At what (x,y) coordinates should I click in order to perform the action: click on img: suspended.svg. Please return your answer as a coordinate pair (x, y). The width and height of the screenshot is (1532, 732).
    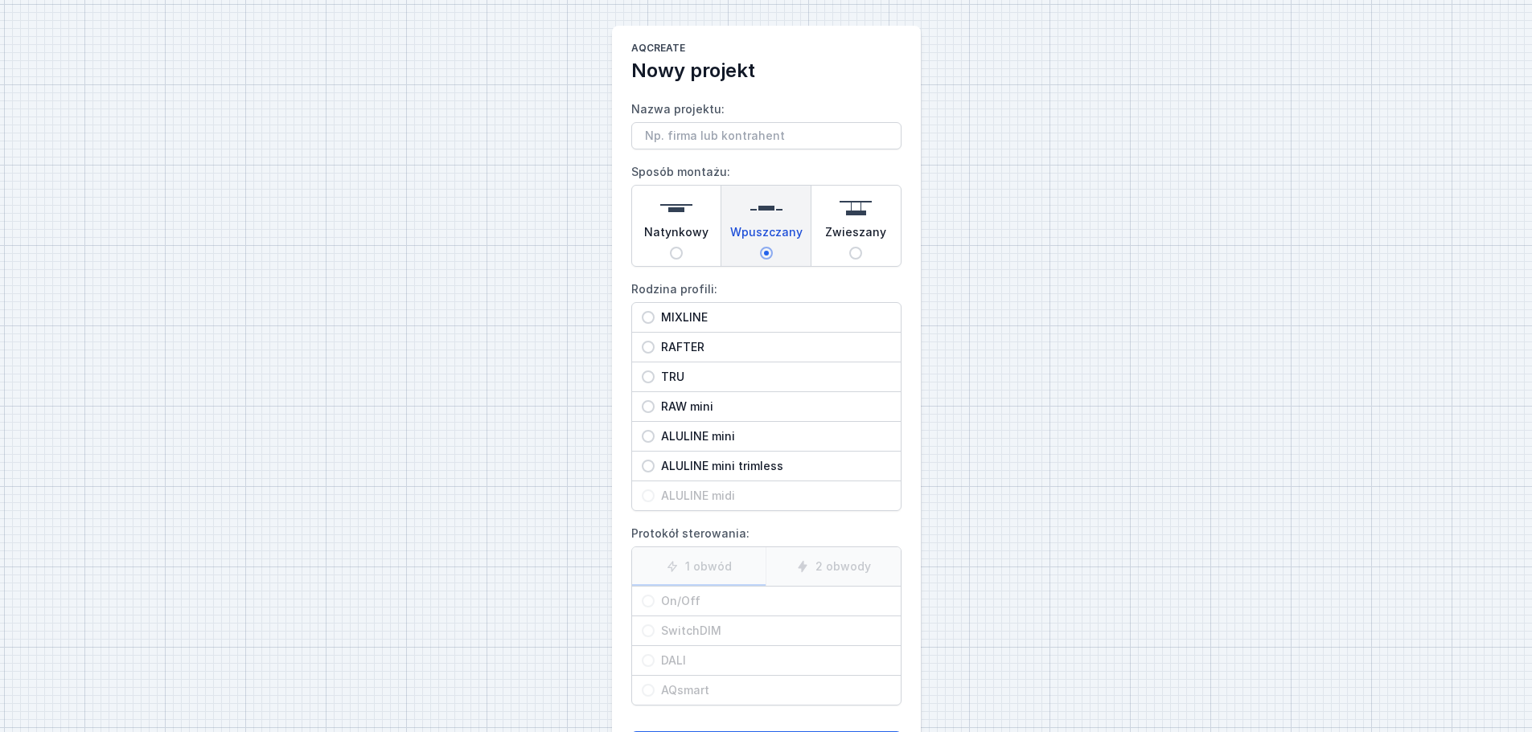
    Looking at the image, I should click on (855, 208).